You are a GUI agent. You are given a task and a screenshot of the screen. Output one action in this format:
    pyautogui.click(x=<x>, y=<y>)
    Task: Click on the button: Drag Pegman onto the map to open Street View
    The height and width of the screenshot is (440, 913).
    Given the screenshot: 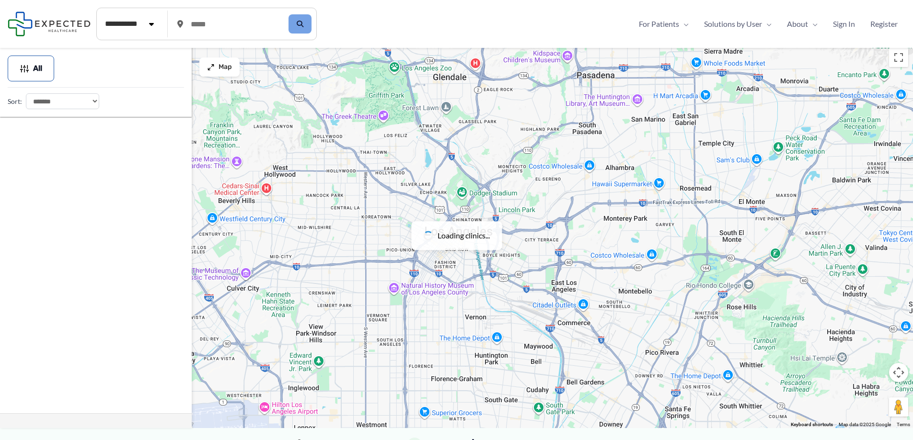 What is the action you would take?
    pyautogui.click(x=898, y=407)
    